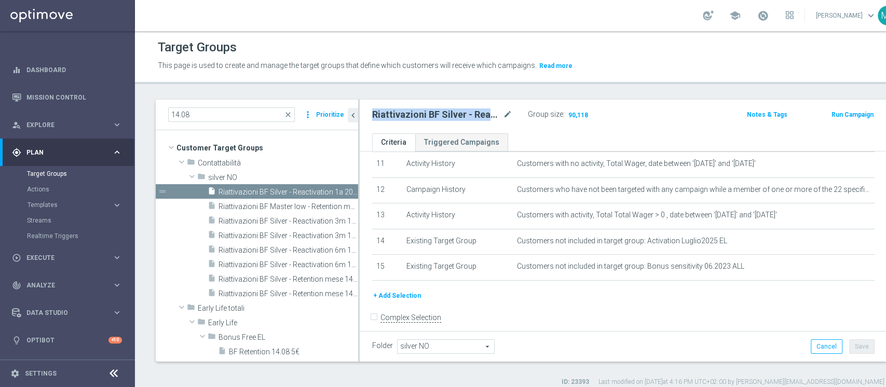 This screenshot has width=886, height=387. What do you see at coordinates (288, 207) in the screenshot?
I see `span: Riattivazioni BF Master low - Retention mese 14.08` at bounding box center [288, 207].